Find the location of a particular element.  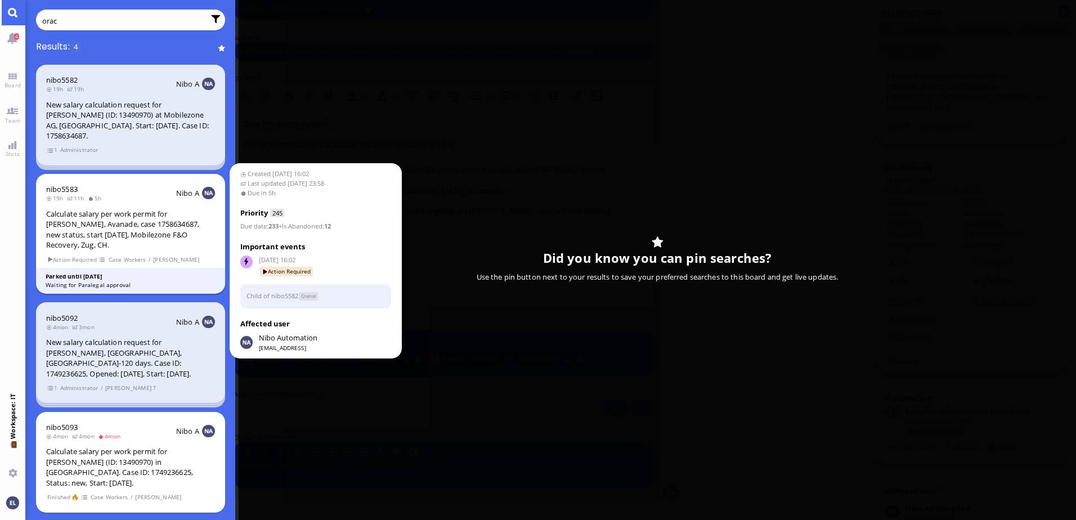

a: nibo5092 is located at coordinates (62, 318).